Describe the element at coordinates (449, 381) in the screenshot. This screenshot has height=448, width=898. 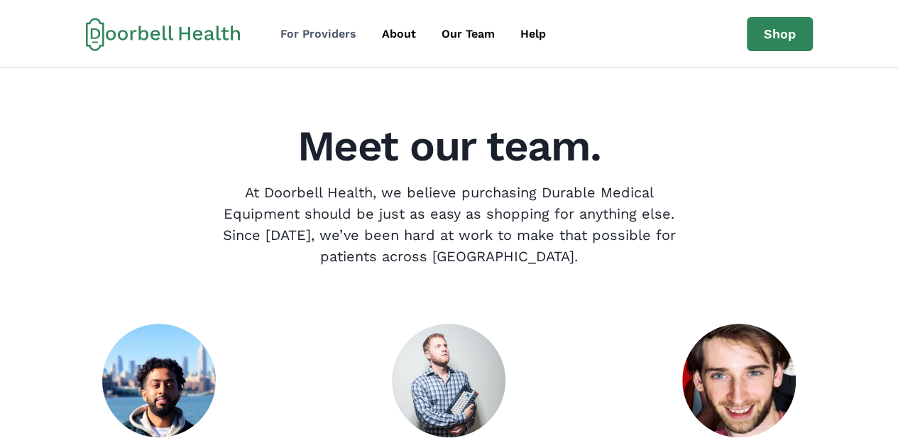
I see `img: Drew Baumann` at that location.